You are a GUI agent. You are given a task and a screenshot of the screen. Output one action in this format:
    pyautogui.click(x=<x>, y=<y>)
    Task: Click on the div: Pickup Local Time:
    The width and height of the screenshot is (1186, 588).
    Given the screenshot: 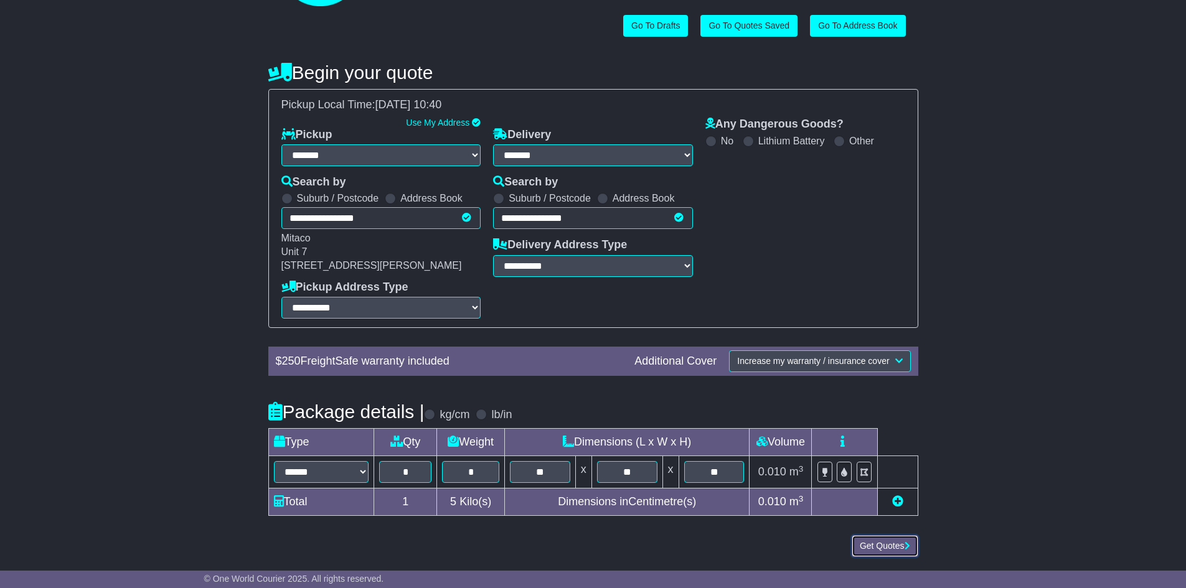 What is the action you would take?
    pyautogui.click(x=593, y=105)
    